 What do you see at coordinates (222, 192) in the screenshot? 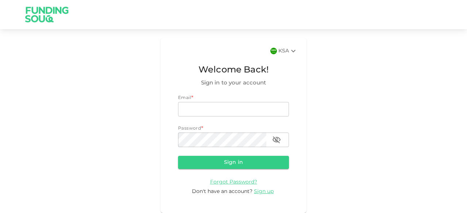
I see `span: Don't have an account?` at bounding box center [222, 192].